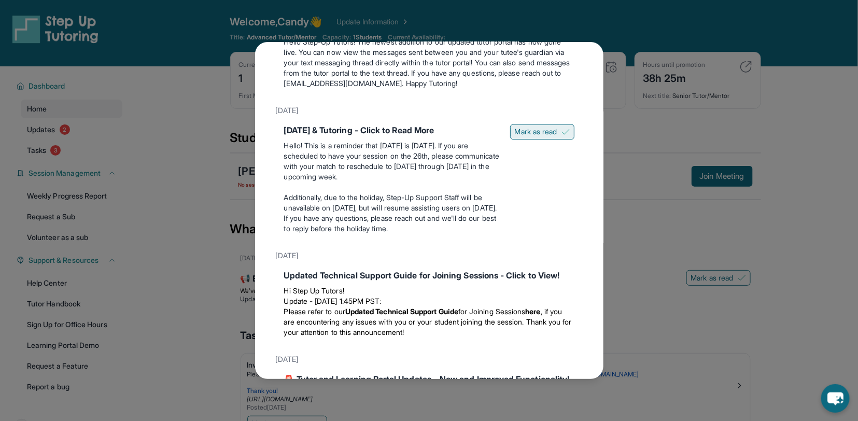  What do you see at coordinates (542, 132) in the screenshot?
I see `button: Mark as read` at bounding box center [542, 132].